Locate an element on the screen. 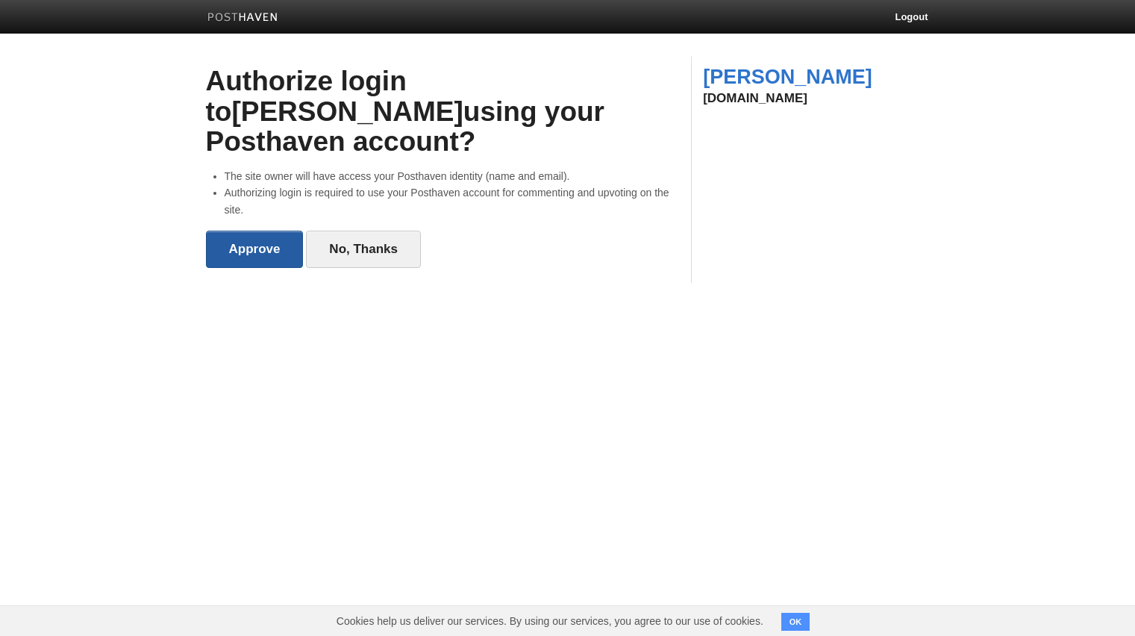 The height and width of the screenshot is (636, 1135). input: Approve is located at coordinates (255, 249).